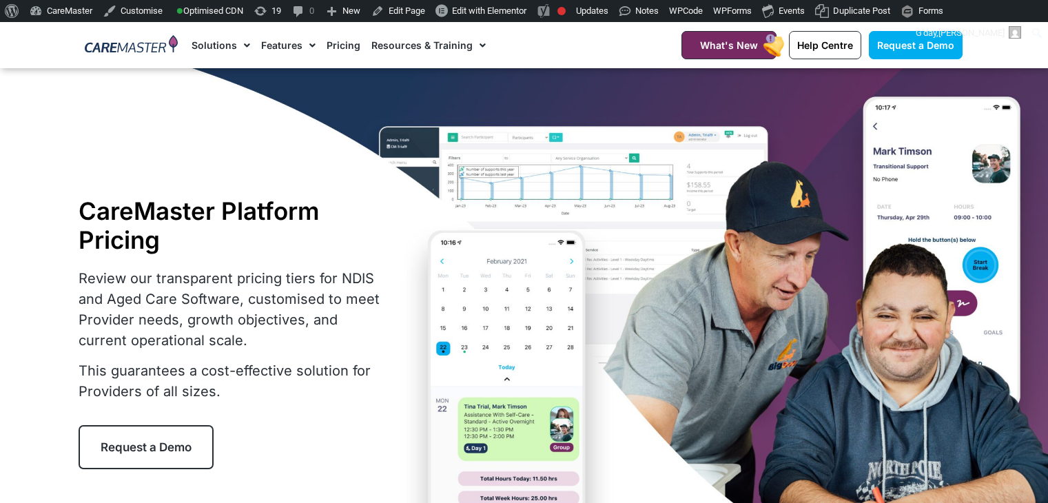 This screenshot has width=1048, height=503. What do you see at coordinates (343, 45) in the screenshot?
I see `a: Pricing` at bounding box center [343, 45].